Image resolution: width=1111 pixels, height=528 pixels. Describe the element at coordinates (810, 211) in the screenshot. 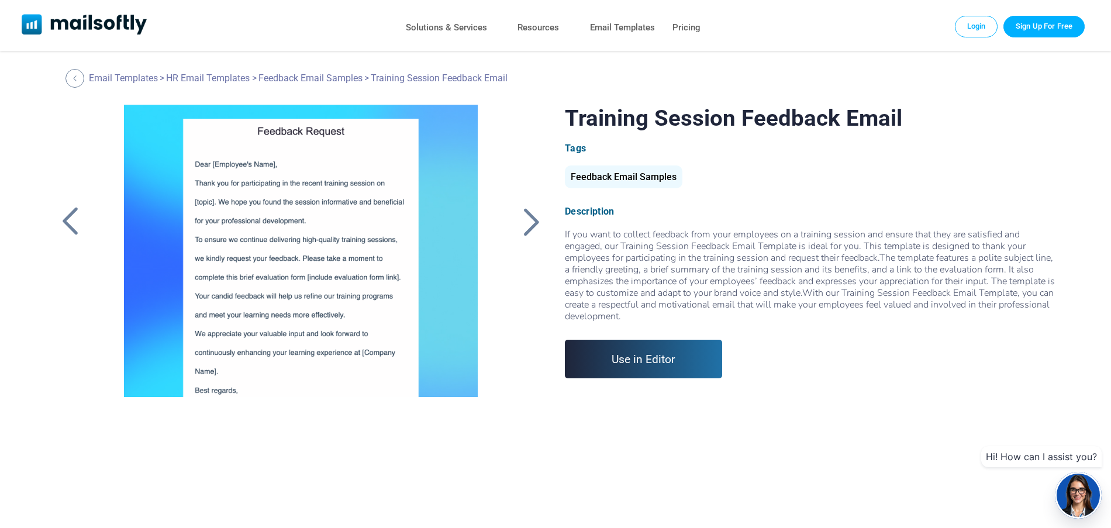

I see `div: Description` at that location.